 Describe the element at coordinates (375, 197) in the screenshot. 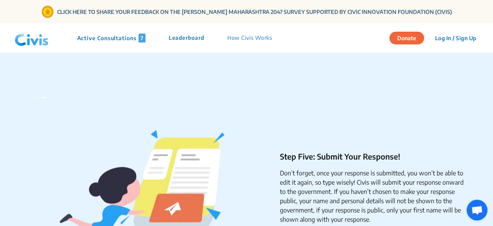

I see `li: Don’t forget, once your response is submitted, you won’t be able to edit it again, so type wisely...` at that location.